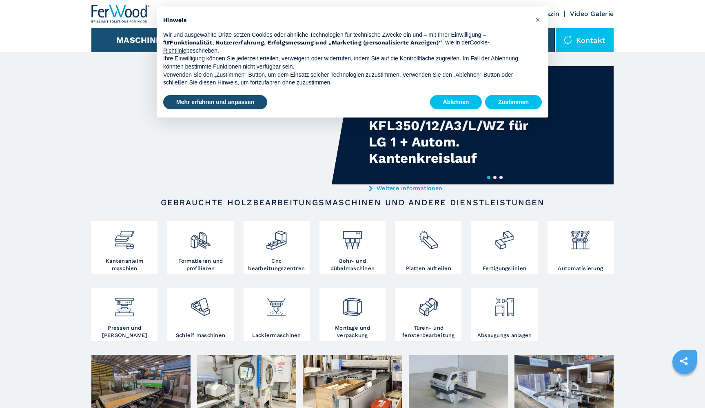 The image size is (705, 408). Describe the element at coordinates (505, 335) in the screenshot. I see `h3: Absaugungs anlagen` at that location.